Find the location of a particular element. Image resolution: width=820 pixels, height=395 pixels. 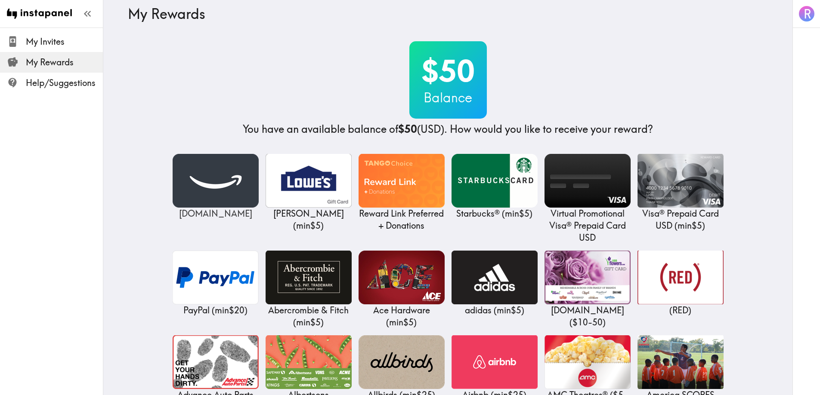

a: (RED)(RED) is located at coordinates (680, 284).